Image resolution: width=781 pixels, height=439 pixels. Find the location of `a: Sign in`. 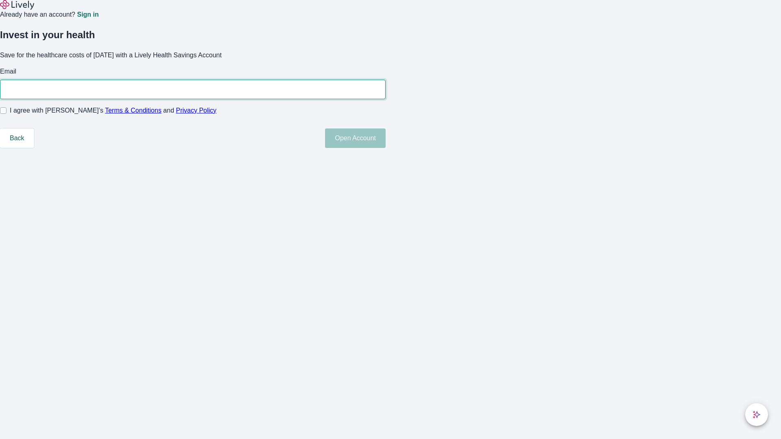

a: Sign in is located at coordinates (87, 15).